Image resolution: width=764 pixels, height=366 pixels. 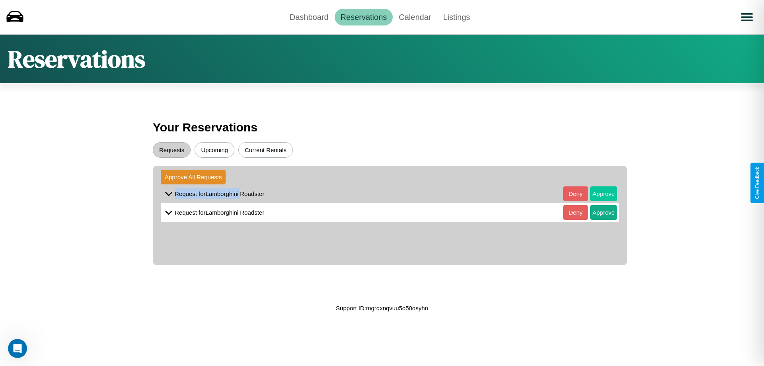 What do you see at coordinates (382, 127) in the screenshot?
I see `h3: Your Reservations` at bounding box center [382, 127].